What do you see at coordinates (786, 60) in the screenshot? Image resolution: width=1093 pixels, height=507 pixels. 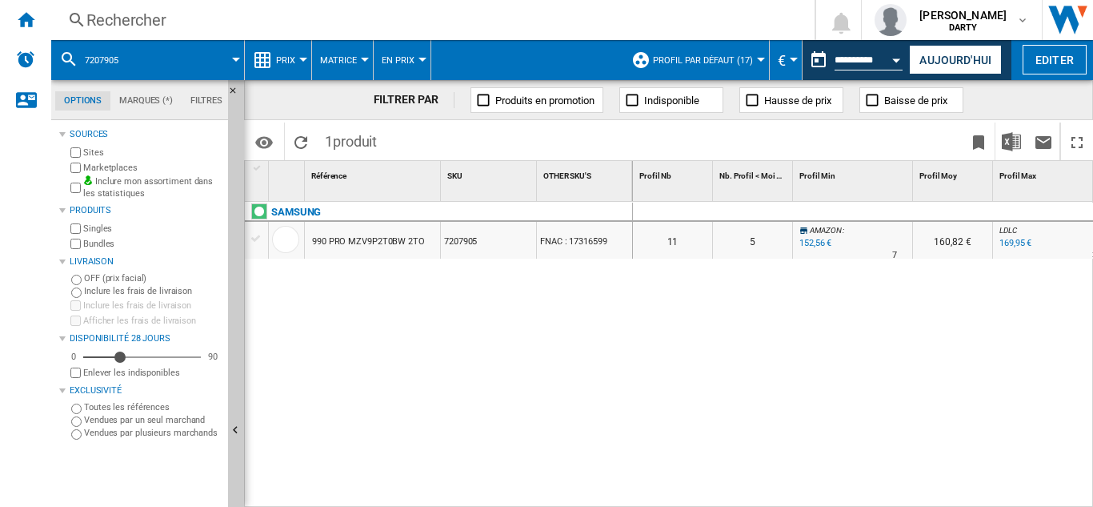 I see `md-menu: Currency` at bounding box center [786, 60].